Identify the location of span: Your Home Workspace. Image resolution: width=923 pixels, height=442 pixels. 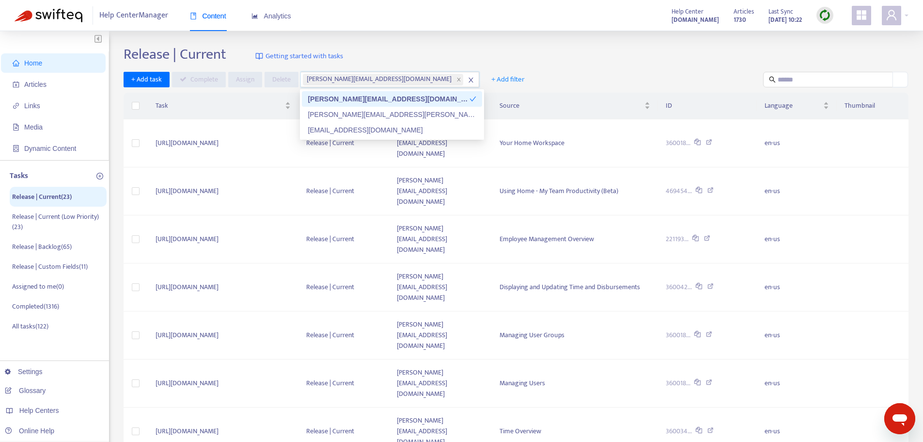
(532, 143).